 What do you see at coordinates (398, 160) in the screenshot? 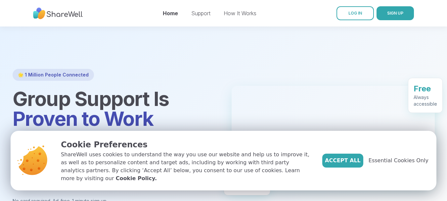
I see `span: Essential Cookies Only` at bounding box center [398, 160].